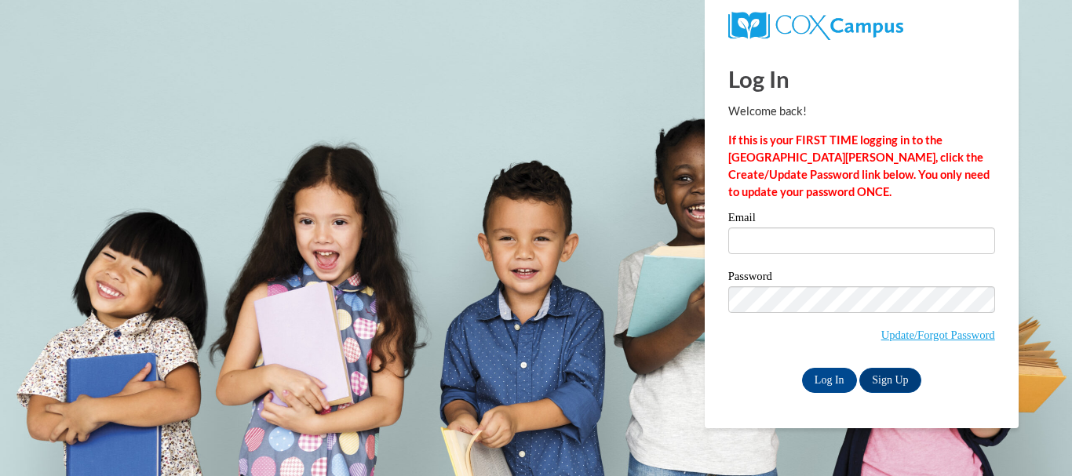  Describe the element at coordinates (830, 381) in the screenshot. I see `input: Log In` at that location.